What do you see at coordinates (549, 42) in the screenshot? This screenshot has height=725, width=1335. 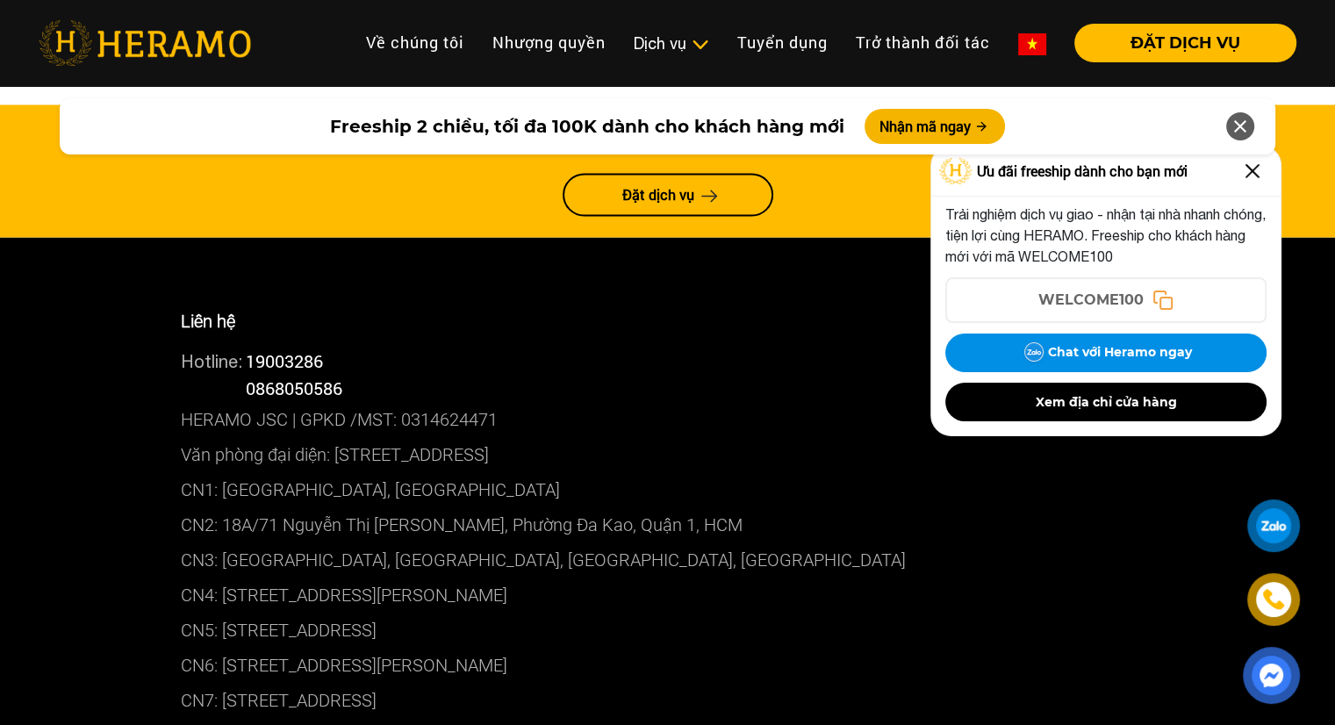 I see `a: Nhượng quyền` at bounding box center [549, 42].